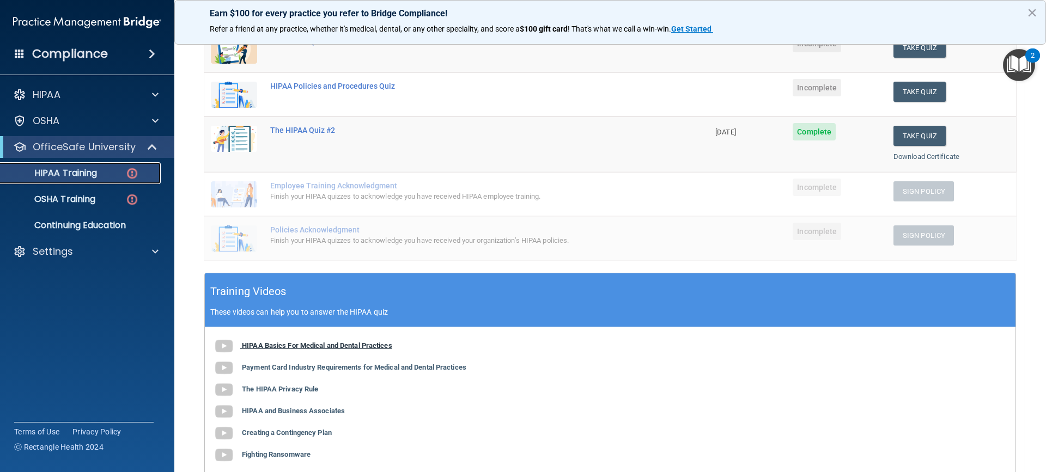  I want to click on a: HIPAA, so click(86, 95).